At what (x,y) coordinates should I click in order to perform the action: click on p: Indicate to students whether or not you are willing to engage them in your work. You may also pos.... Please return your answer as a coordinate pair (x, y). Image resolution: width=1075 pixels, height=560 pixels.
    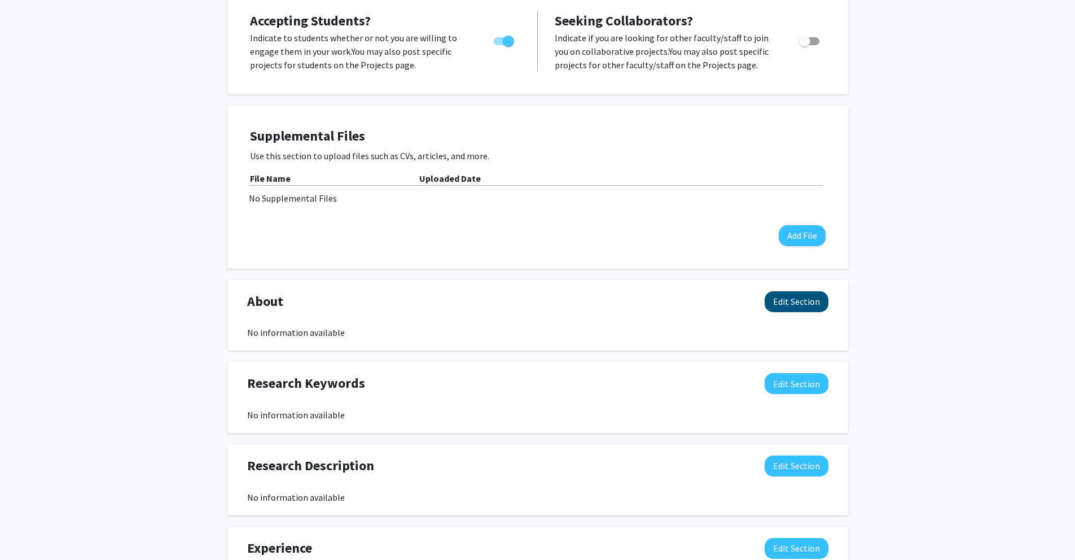
    Looking at the image, I should click on (361, 51).